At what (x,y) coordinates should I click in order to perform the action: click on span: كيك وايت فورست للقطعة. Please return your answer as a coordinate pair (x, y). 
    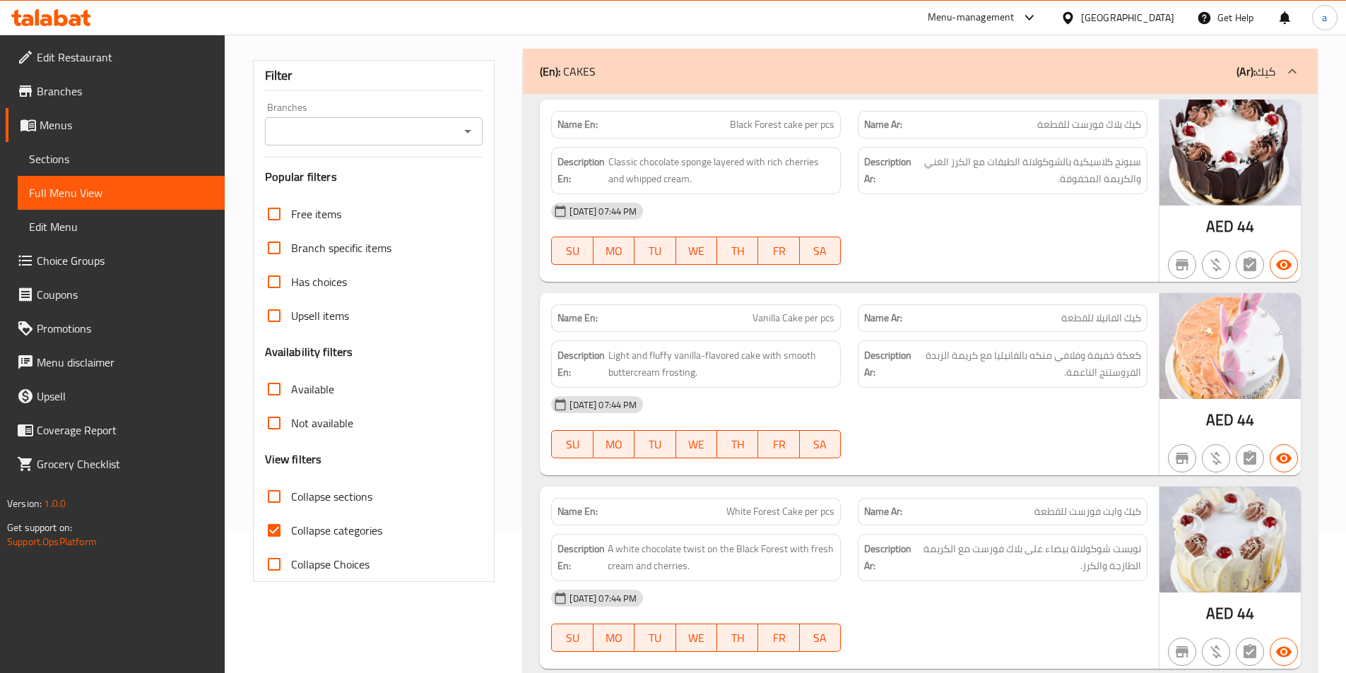
    Looking at the image, I should click on (1087, 512).